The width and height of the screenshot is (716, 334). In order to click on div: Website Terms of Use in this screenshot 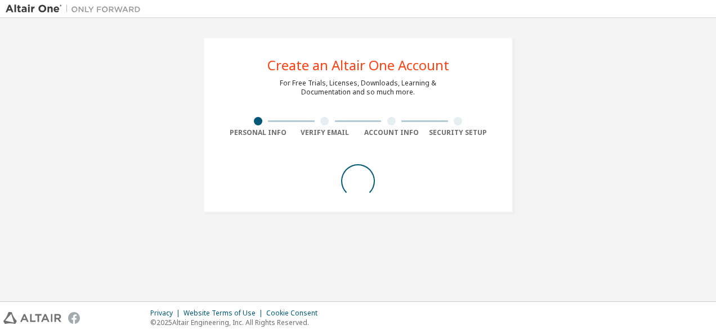, I will do `click(224, 313)`.